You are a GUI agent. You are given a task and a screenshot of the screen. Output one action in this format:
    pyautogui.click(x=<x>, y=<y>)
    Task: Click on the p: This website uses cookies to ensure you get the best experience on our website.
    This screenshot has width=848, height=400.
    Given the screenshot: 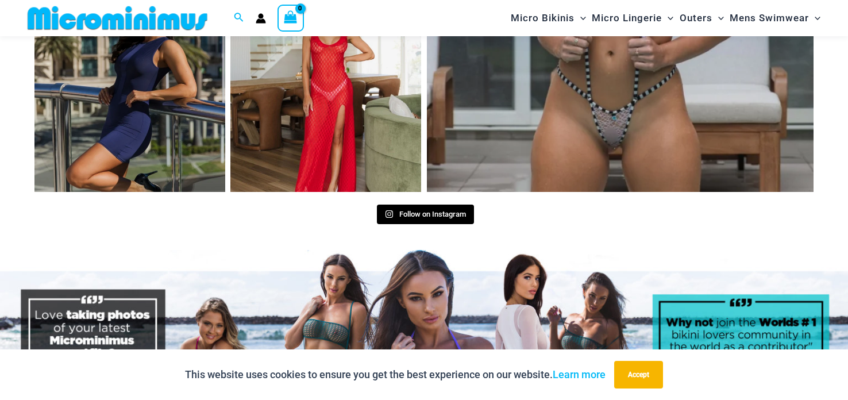 What is the action you would take?
    pyautogui.click(x=395, y=375)
    